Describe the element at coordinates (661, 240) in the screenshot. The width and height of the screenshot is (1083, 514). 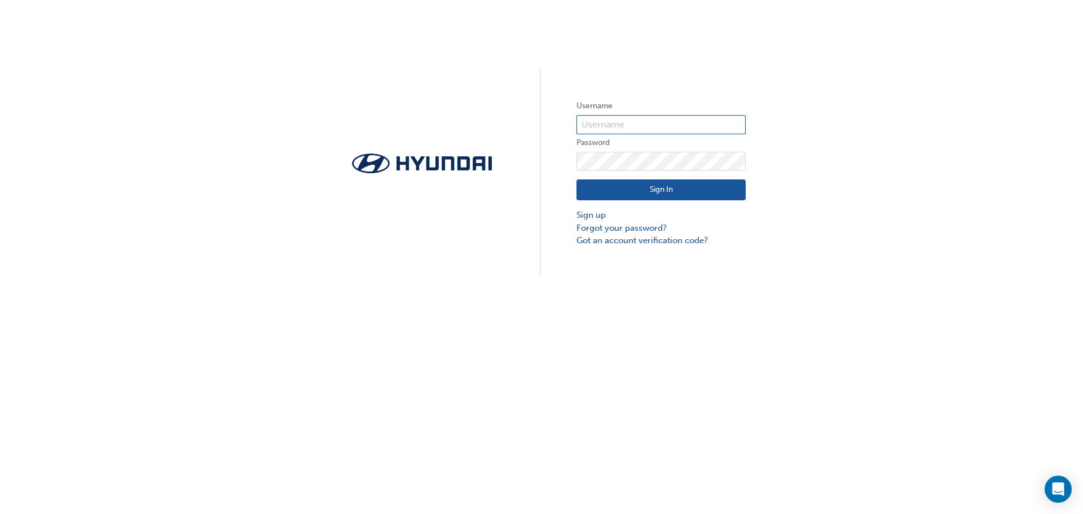
I see `a: Got an account verification code?` at that location.